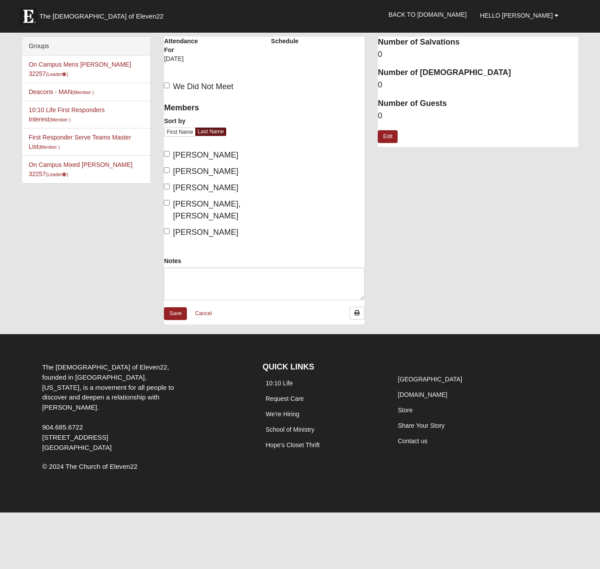 This screenshot has width=600, height=569. What do you see at coordinates (86, 46) in the screenshot?
I see `div: Groups` at bounding box center [86, 46].